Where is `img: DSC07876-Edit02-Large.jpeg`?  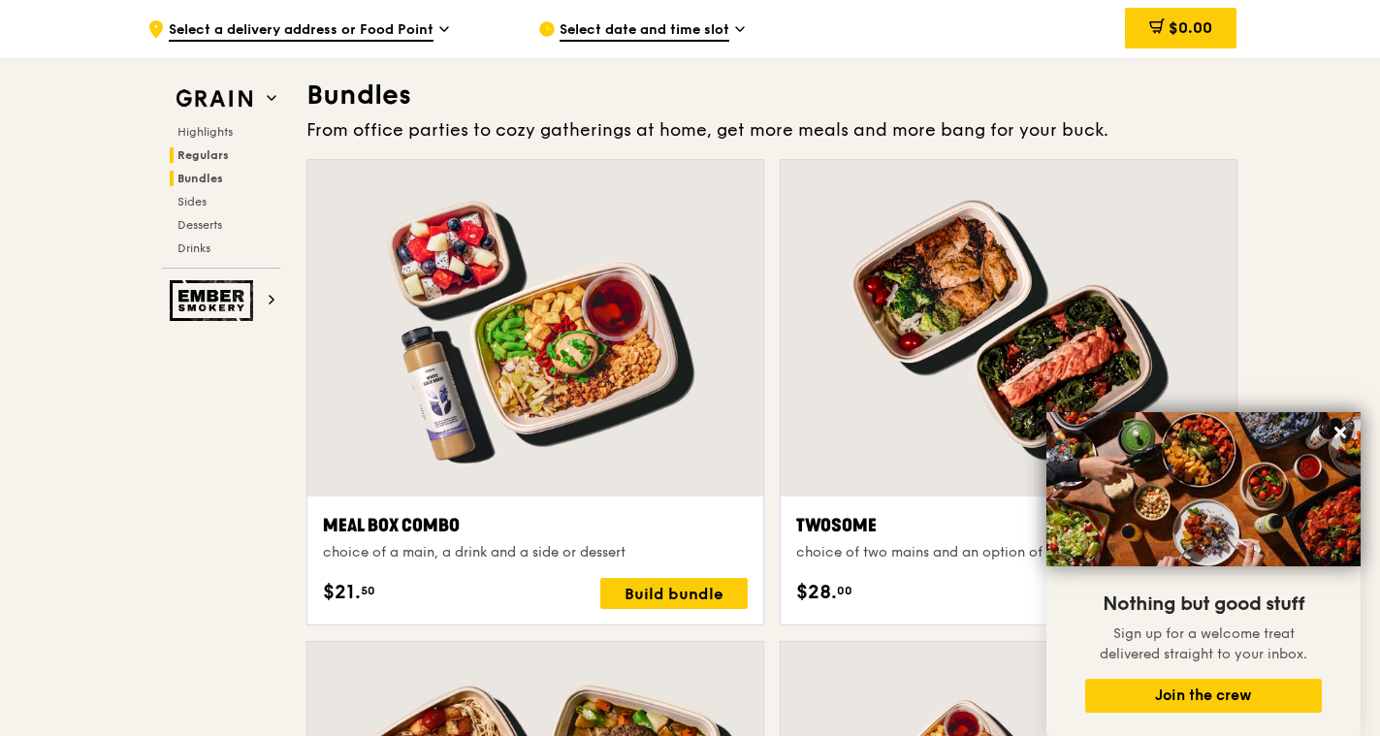 img: DSC07876-Edit02-Large.jpeg is located at coordinates (1203, 489).